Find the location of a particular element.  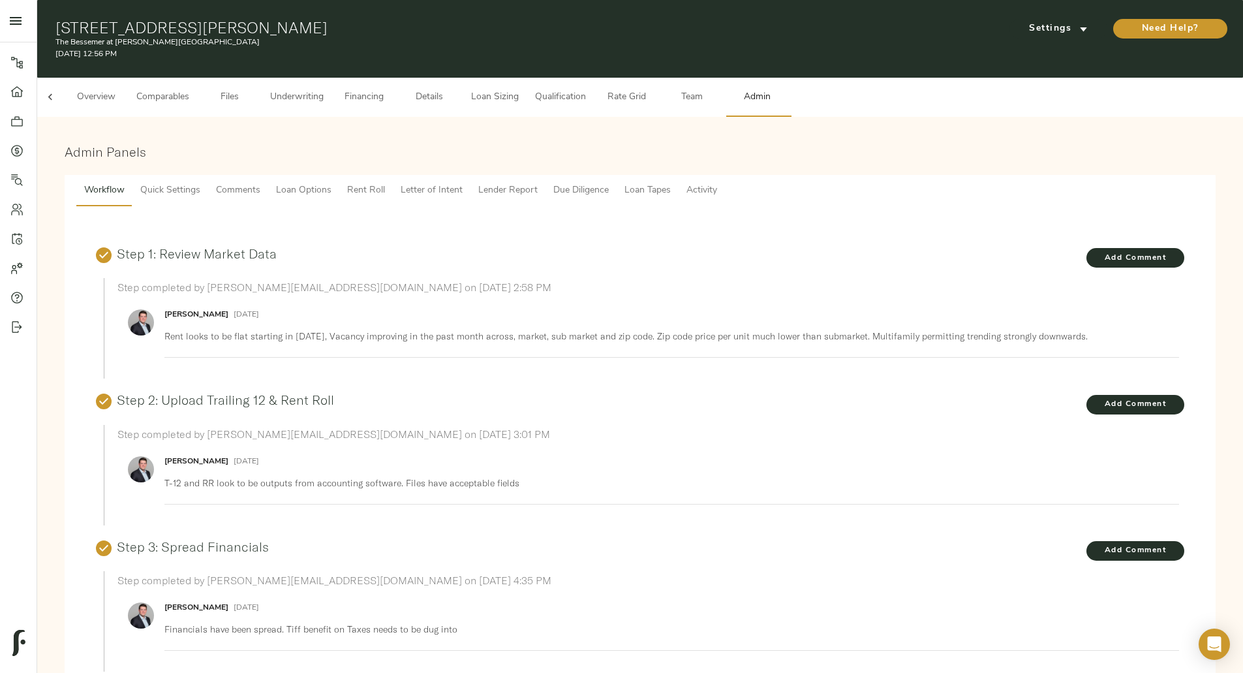

a: Step 2: Upload Trailing 12 & Rent Roll is located at coordinates (225, 399).